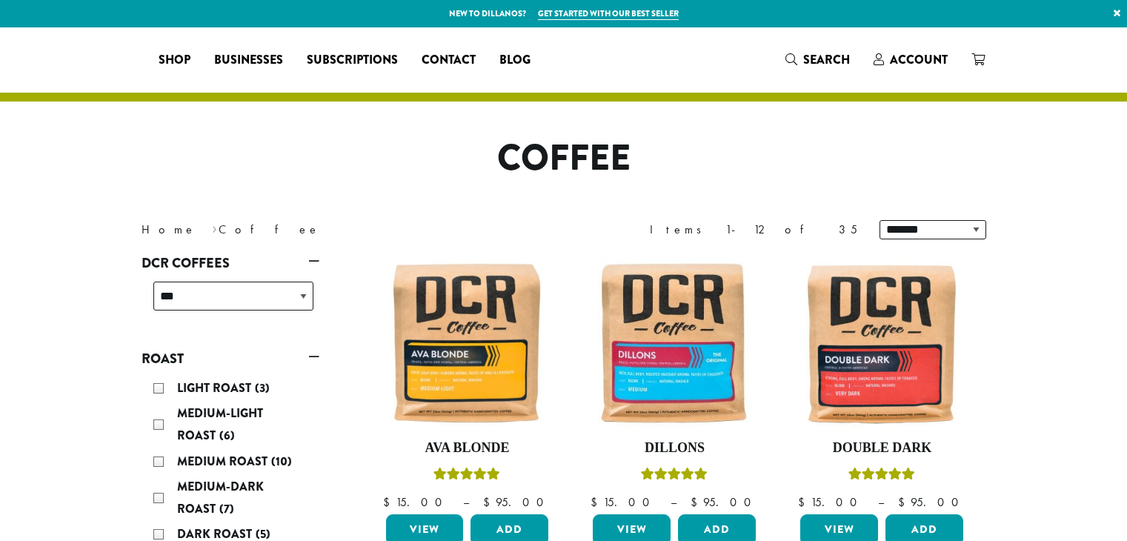 This screenshot has height=541, width=1127. Describe the element at coordinates (674, 343) in the screenshot. I see `img: Dillons-12oz-300x300.jpg` at that location.